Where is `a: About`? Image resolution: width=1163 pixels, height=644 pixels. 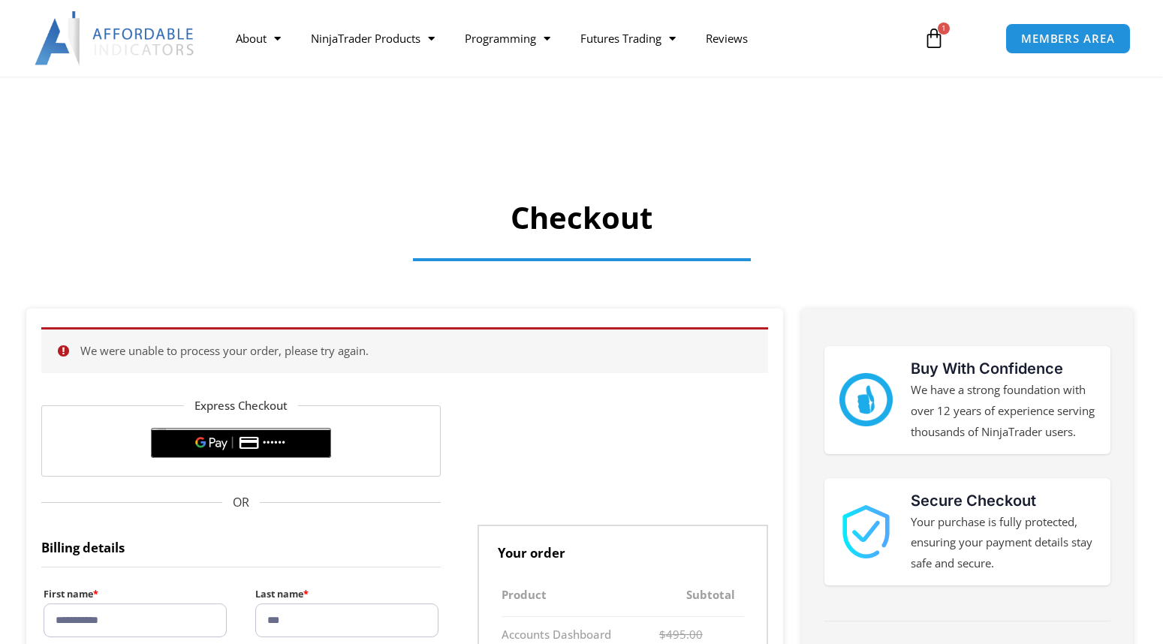
a: About is located at coordinates (258, 38).